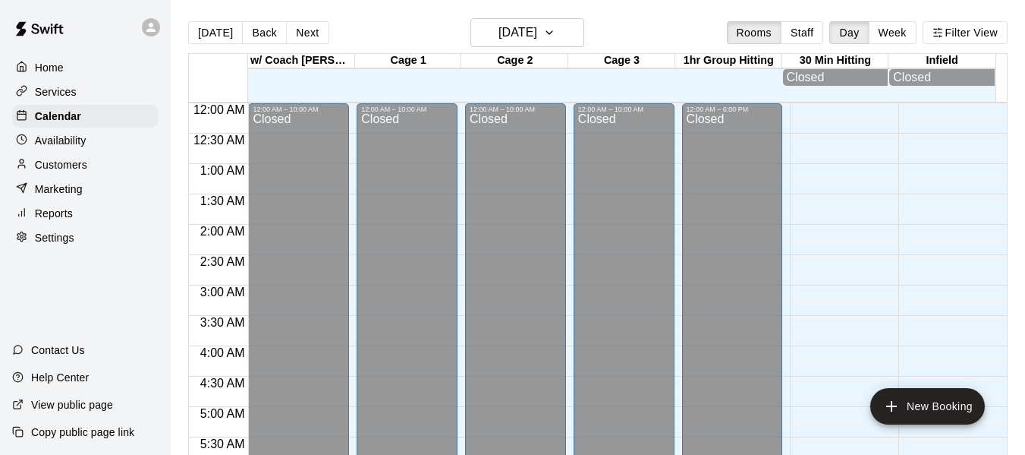 The height and width of the screenshot is (455, 1025). I want to click on button: Back, so click(264, 33).